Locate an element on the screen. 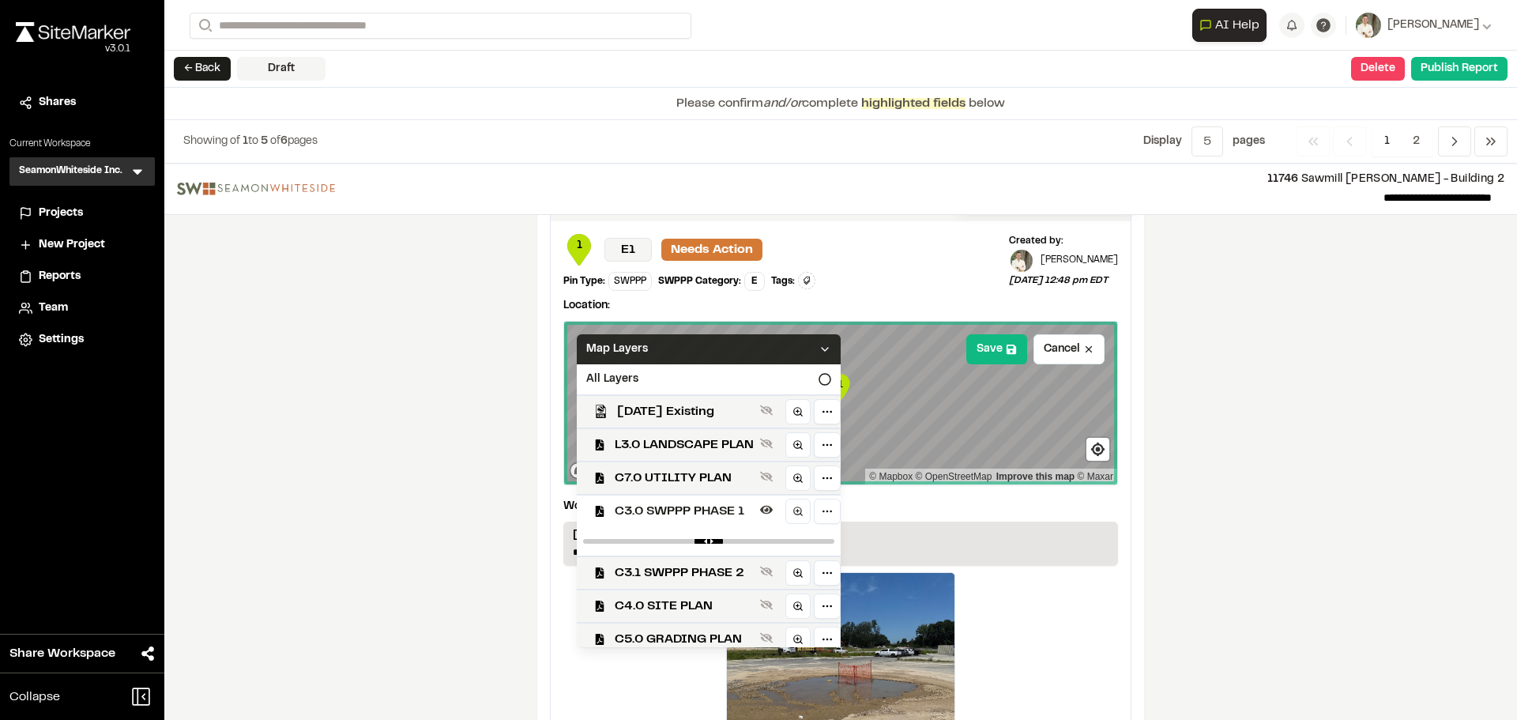 The image size is (1517, 720). span: Find my location is located at coordinates (1097, 449).